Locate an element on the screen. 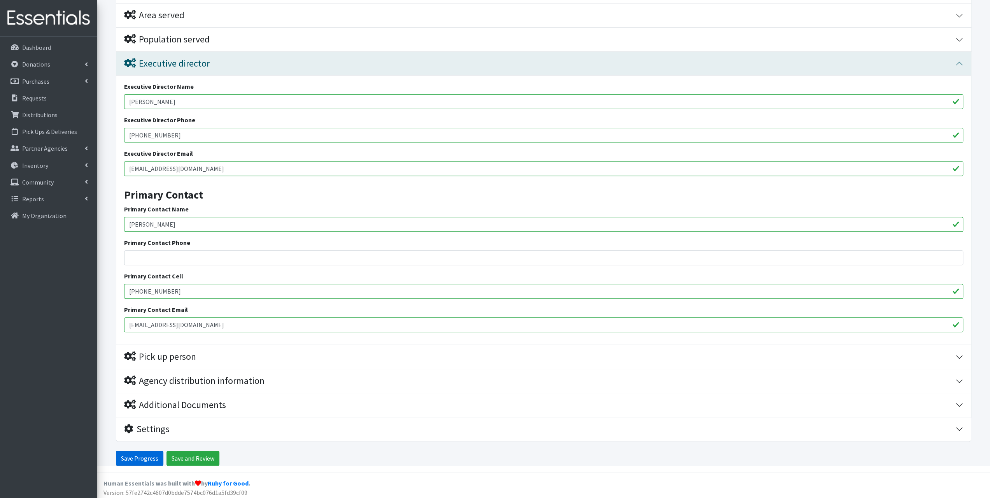 This screenshot has height=498, width=990. img: HumanEssentials is located at coordinates (49, 18).